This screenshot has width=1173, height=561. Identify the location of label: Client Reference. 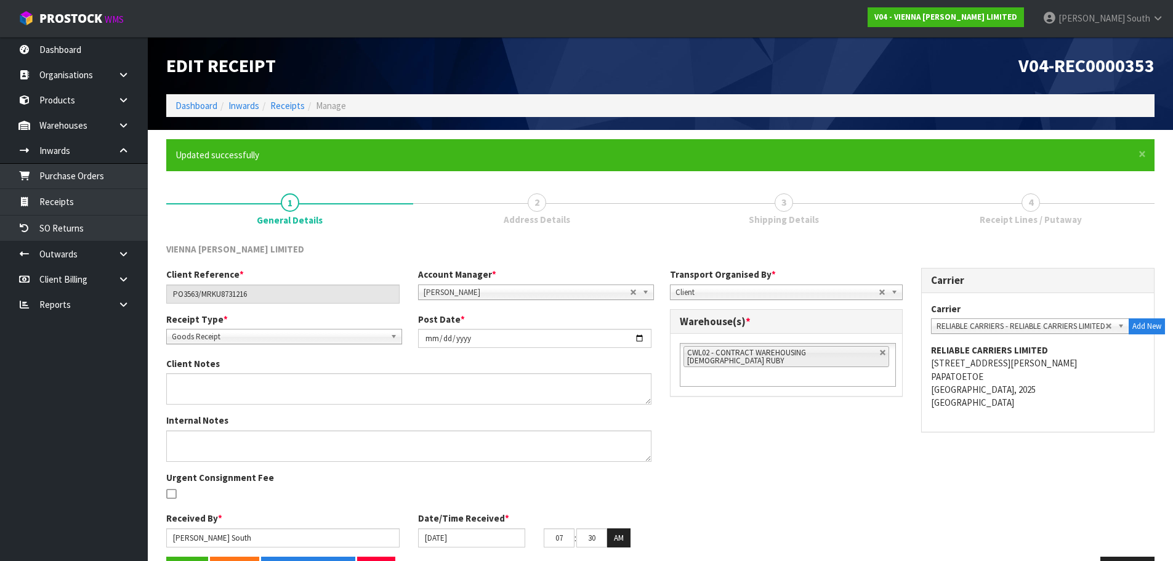
(205, 274).